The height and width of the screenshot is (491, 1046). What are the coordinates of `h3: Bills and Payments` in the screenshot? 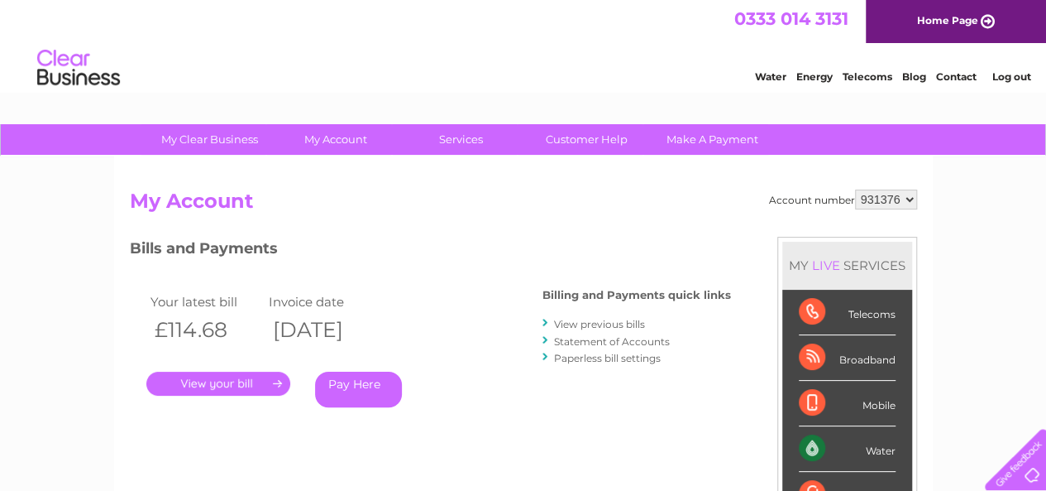 It's located at (430, 251).